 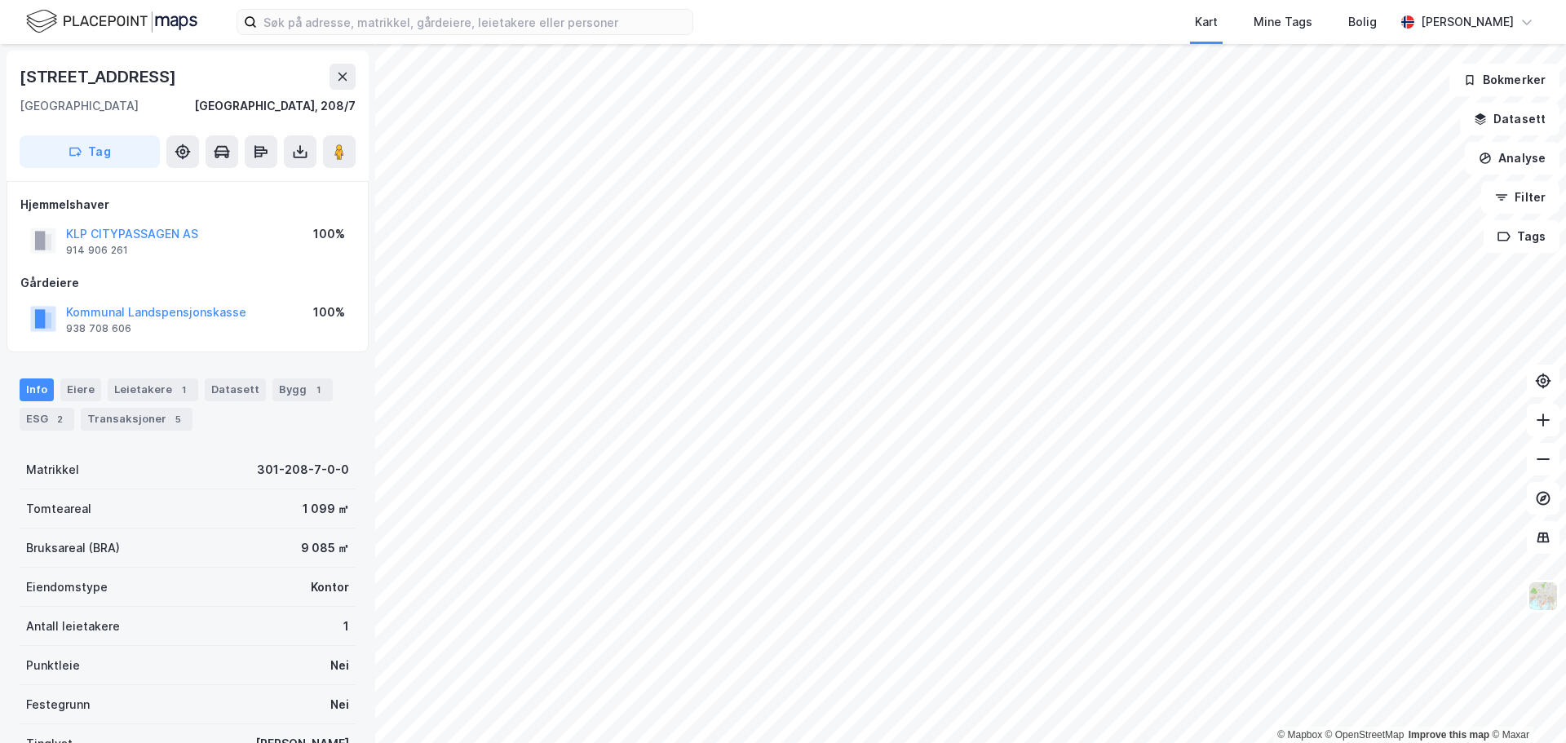 I want to click on div: Bruksareal (BRA), so click(x=73, y=548).